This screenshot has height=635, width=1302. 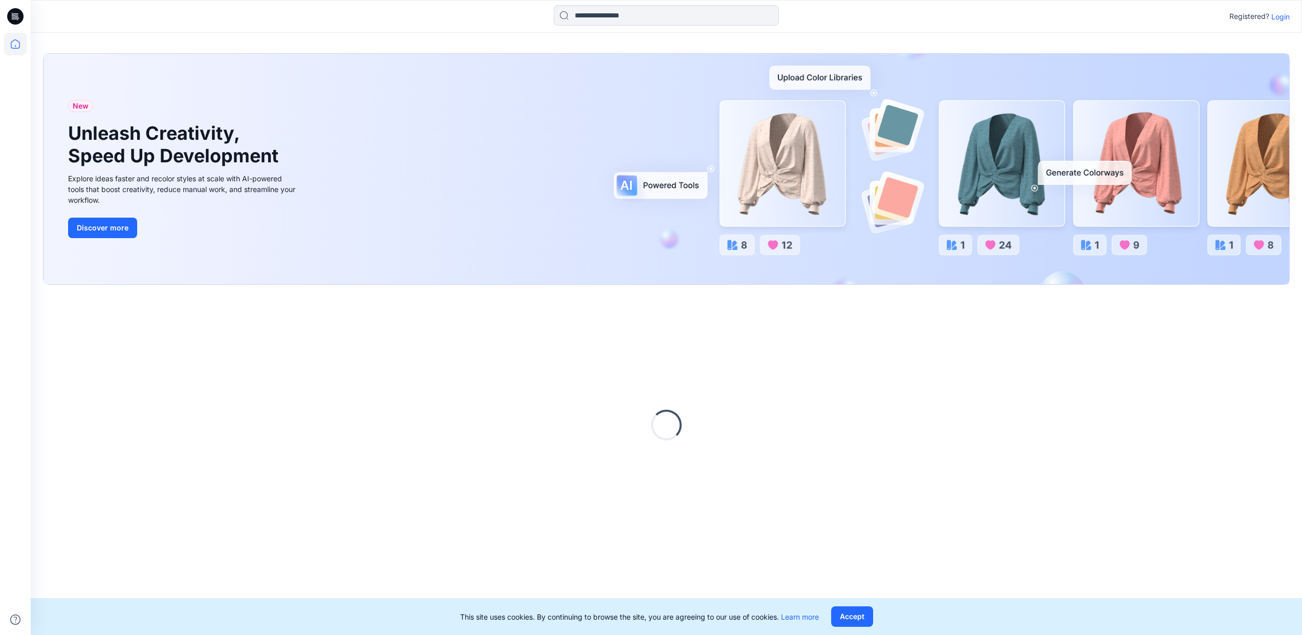 What do you see at coordinates (102, 228) in the screenshot?
I see `button: Discover more` at bounding box center [102, 228].